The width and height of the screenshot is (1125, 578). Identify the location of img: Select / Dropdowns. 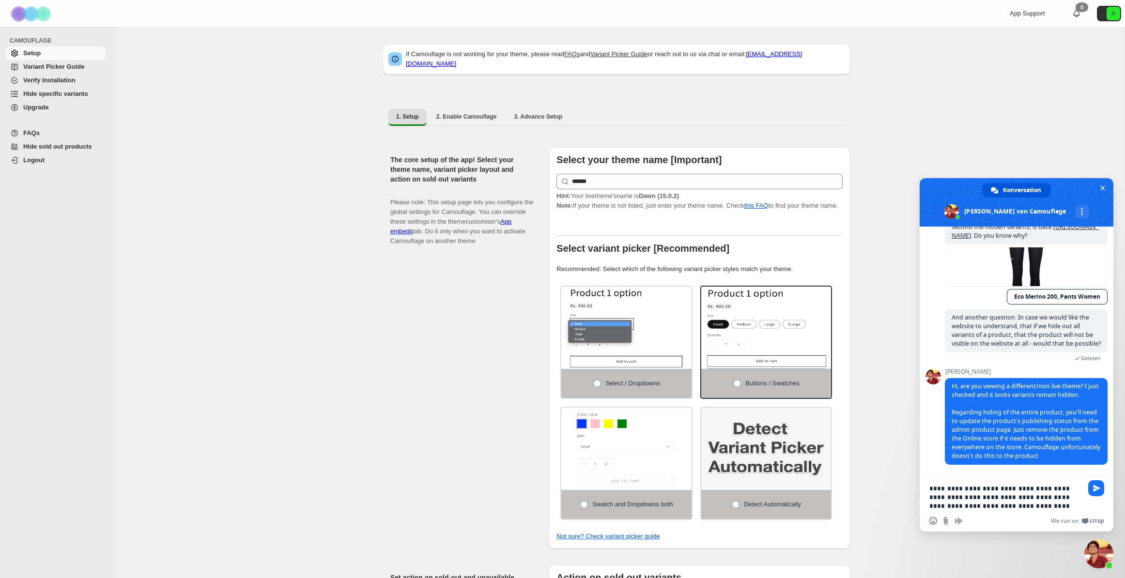
(626, 328).